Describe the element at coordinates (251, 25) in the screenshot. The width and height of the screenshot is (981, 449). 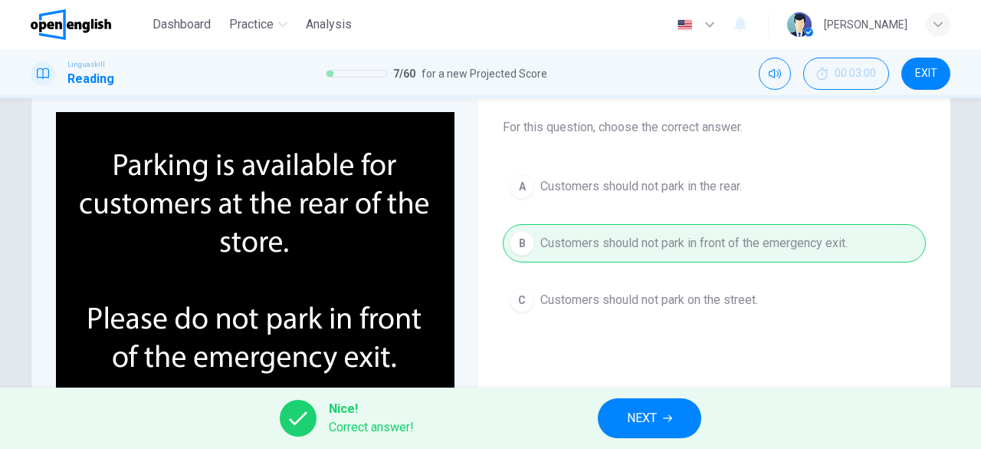
I see `span: Practice` at that location.